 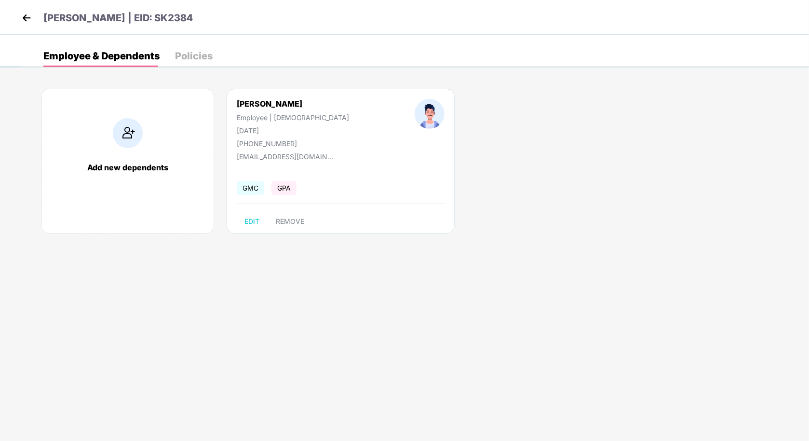 What do you see at coordinates (290, 221) in the screenshot?
I see `span: REMOVE` at bounding box center [290, 221].